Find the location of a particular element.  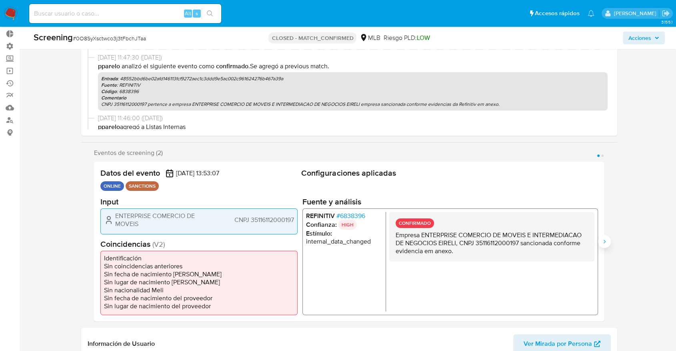

span: s is located at coordinates (197, 13).